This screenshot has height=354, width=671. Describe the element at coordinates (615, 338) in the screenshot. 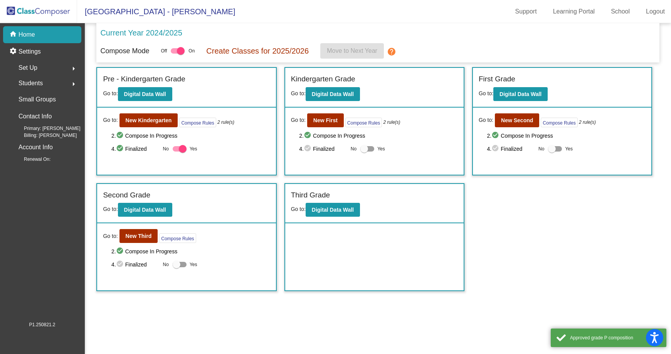

I see `div: Approved grade P composition` at that location.